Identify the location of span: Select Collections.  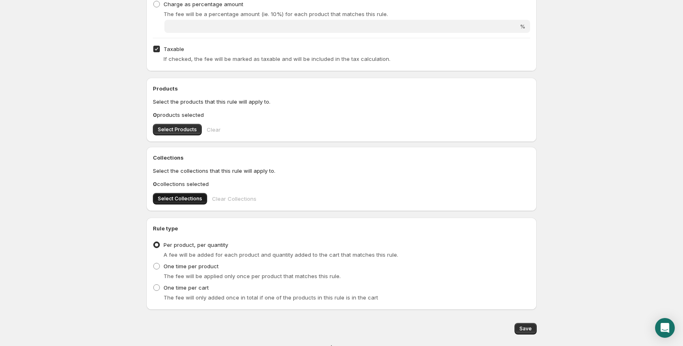
(180, 199).